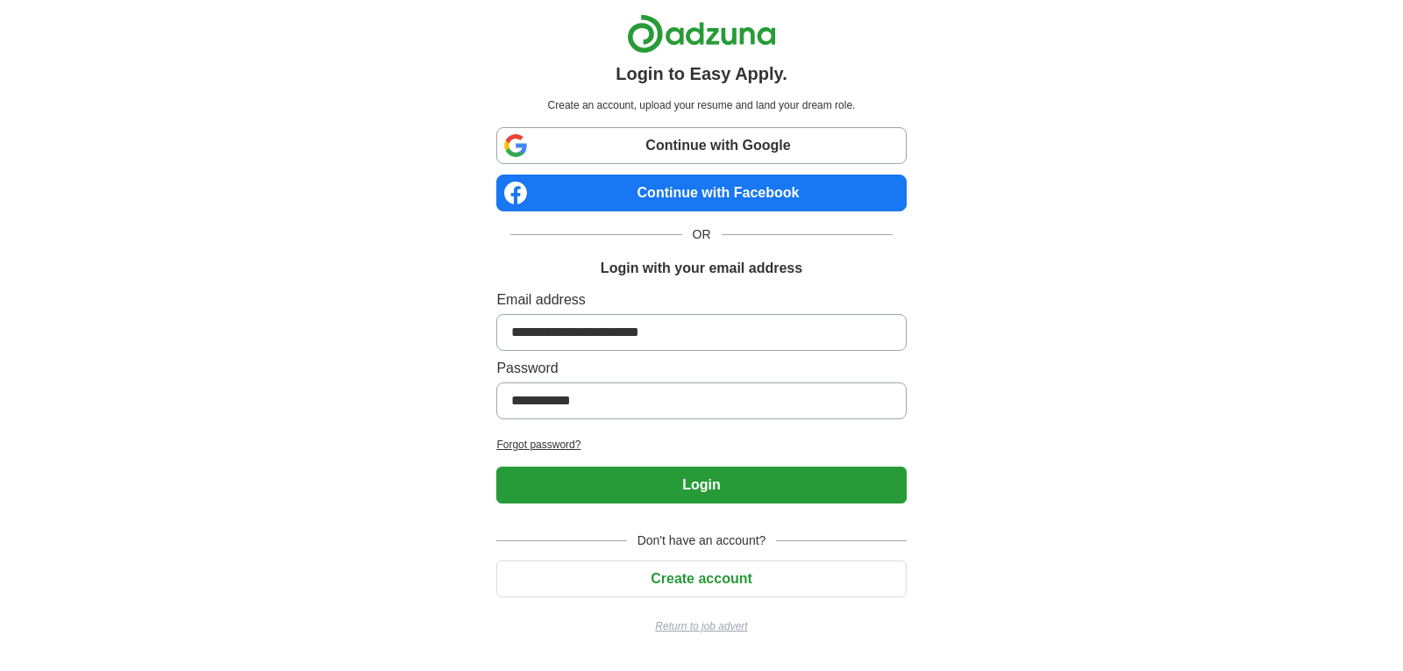  I want to click on h2: Forgot password?, so click(701, 445).